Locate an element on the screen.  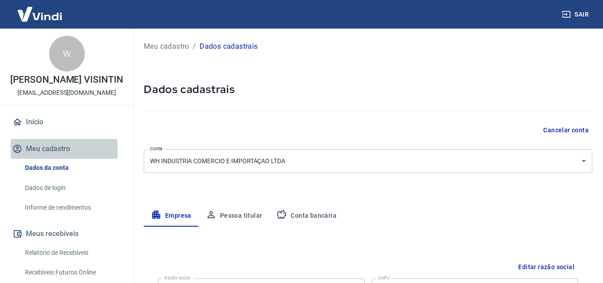
img: Vindi is located at coordinates (40, 14).